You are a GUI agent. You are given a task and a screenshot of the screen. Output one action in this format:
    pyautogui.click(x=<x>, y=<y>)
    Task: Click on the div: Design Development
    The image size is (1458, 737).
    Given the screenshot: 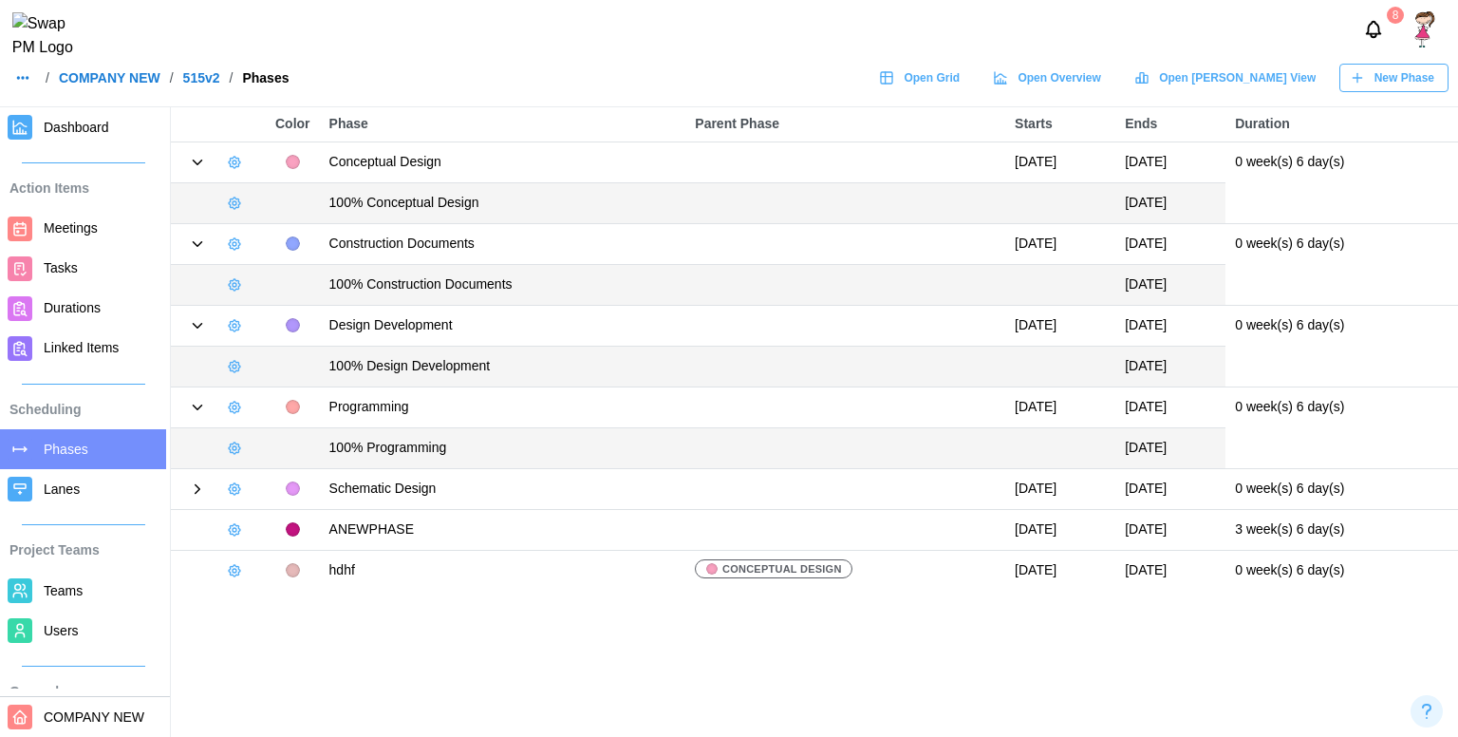 What is the action you would take?
    pyautogui.click(x=503, y=326)
    